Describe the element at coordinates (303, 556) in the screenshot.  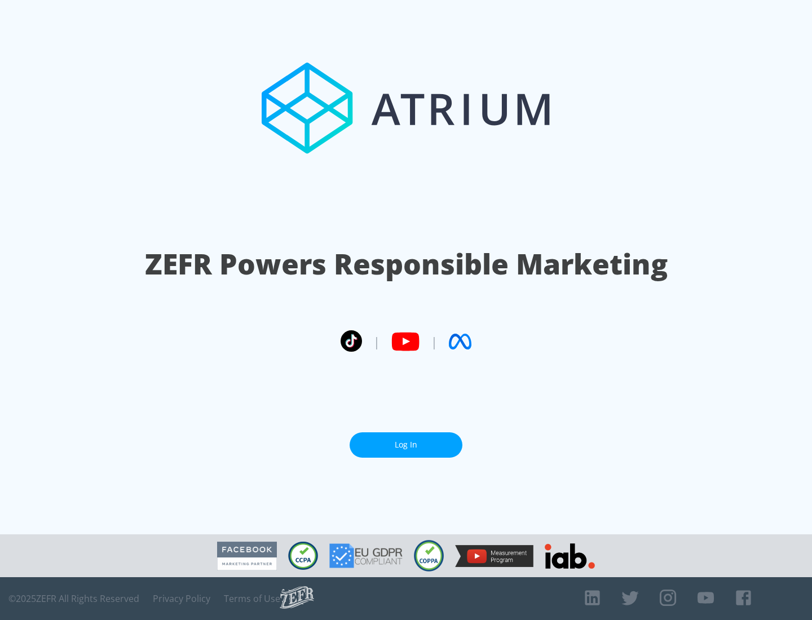
I see `img: CCPA Compliant` at that location.